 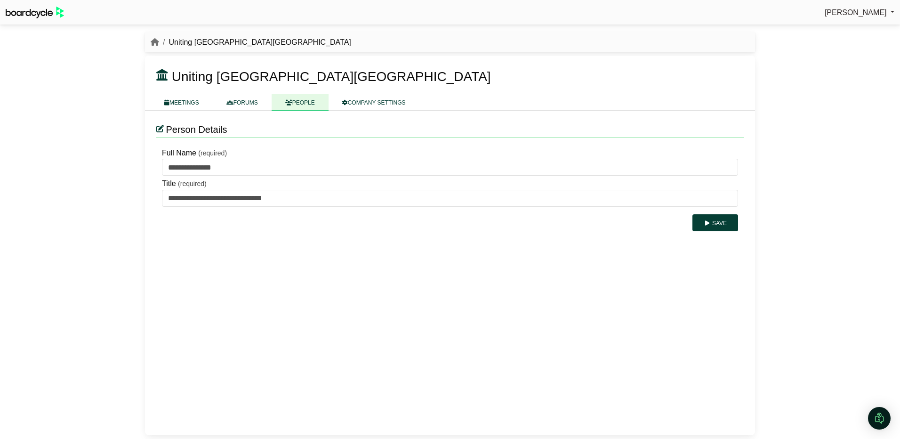 What do you see at coordinates (35, 12) in the screenshot?
I see `img: BoardcycleBlackGreen-aaafeed430059cb809a45853b8cf6d952af9d84e6e89e1f1685b34bfd5cb7d64.svg` at bounding box center [35, 12].